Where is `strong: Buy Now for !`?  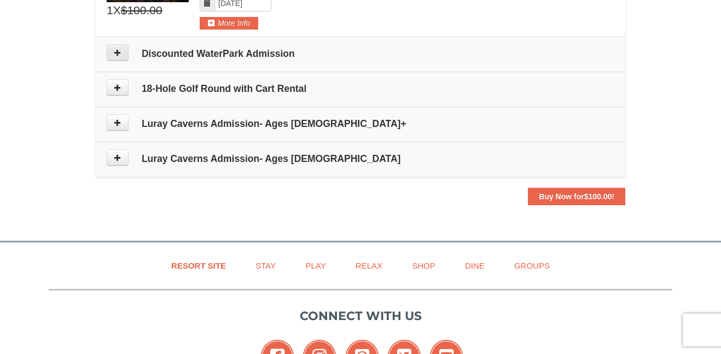
strong: Buy Now for ! is located at coordinates (576, 196).